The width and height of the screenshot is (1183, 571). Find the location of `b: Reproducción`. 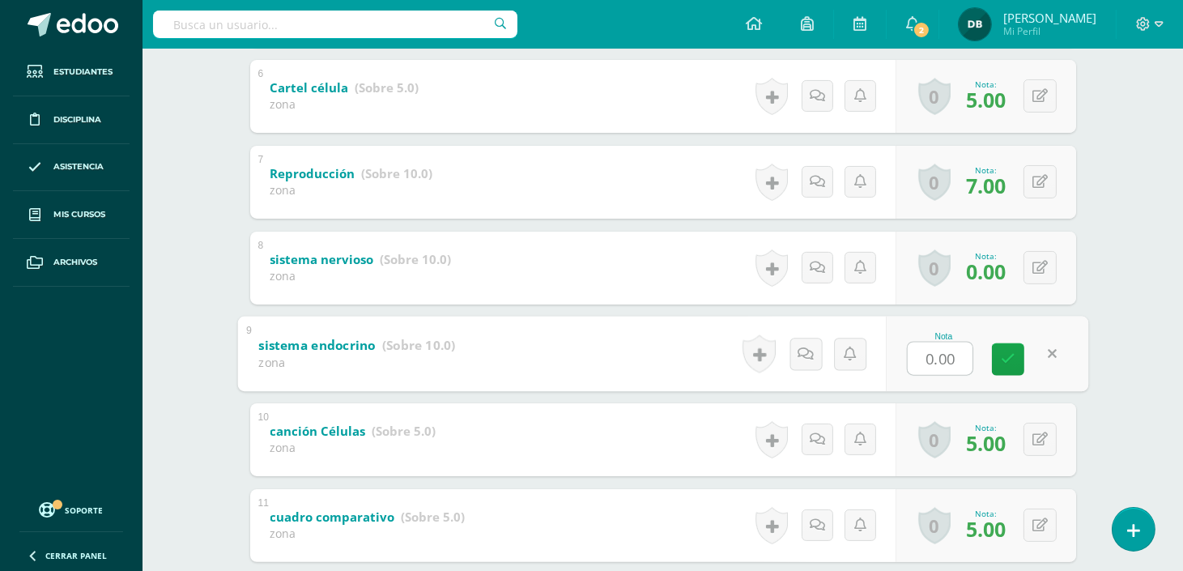

b: Reproducción is located at coordinates (313, 173).